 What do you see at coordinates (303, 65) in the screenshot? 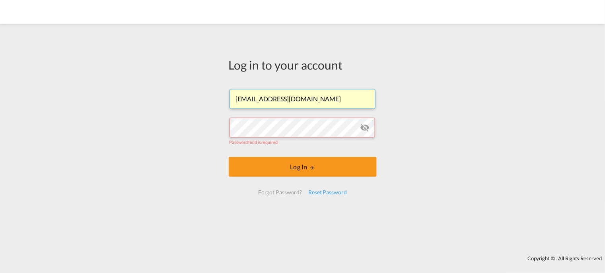
I see `div: Log in to your account` at bounding box center [303, 65].